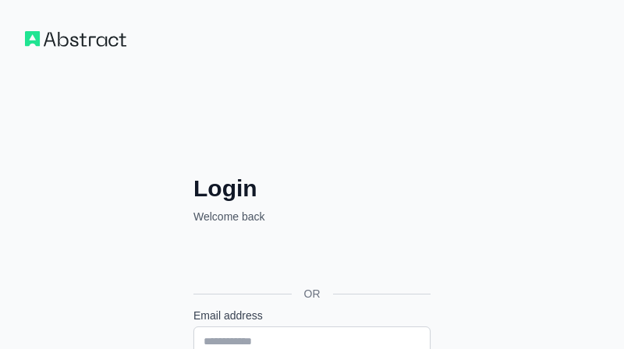  Describe the element at coordinates (312, 316) in the screenshot. I see `label: Email address` at that location.